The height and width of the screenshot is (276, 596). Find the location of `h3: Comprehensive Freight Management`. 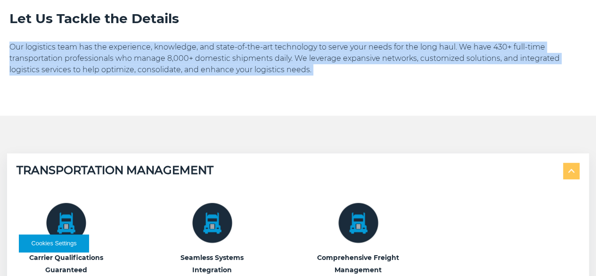

h3: Comprehensive Freight Management is located at coordinates (358, 264).